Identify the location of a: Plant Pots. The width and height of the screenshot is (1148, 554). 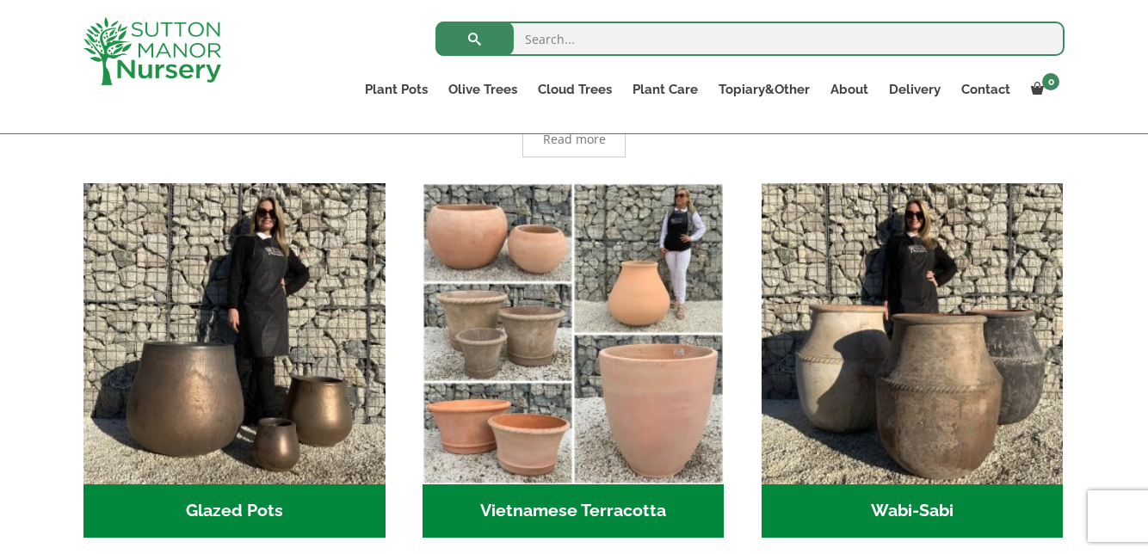
(396, 90).